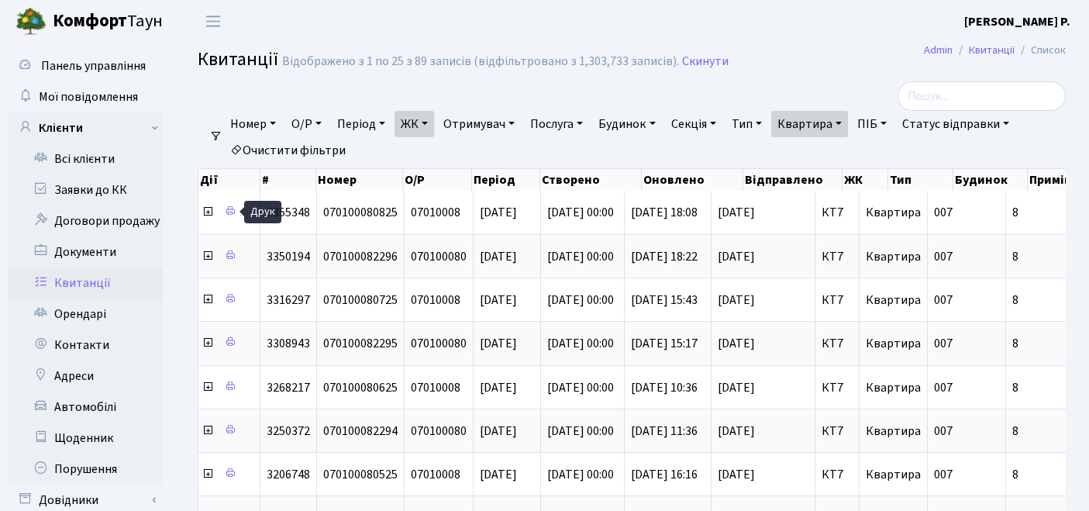  What do you see at coordinates (90, 21) in the screenshot?
I see `b: Комфорт` at bounding box center [90, 21].